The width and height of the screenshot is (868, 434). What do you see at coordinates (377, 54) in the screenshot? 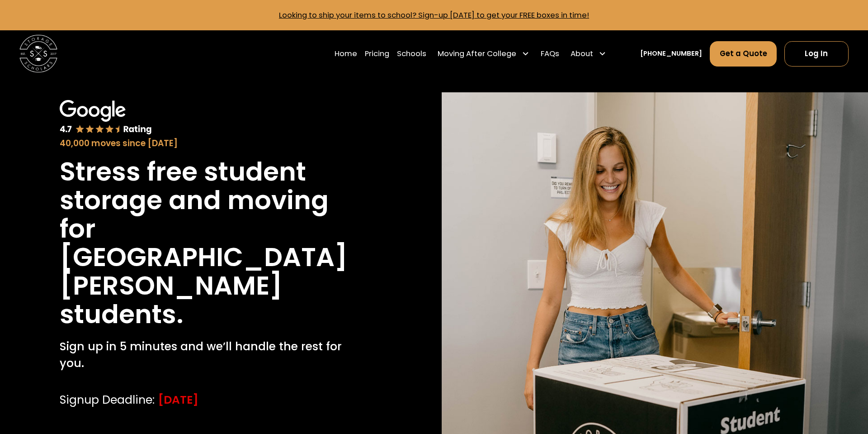
I see `a: Pricing` at bounding box center [377, 54].